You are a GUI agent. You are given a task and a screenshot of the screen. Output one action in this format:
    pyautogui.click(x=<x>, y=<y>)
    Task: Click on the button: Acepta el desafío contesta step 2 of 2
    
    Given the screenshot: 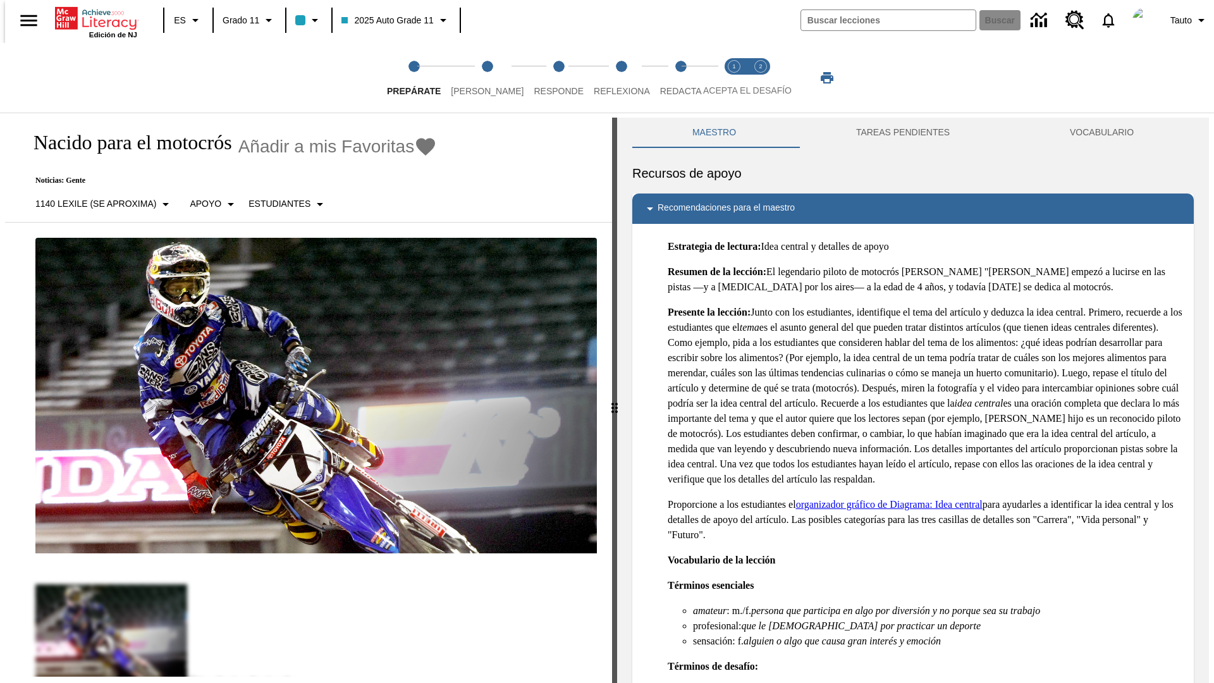 What is the action you would take?
    pyautogui.click(x=761, y=78)
    